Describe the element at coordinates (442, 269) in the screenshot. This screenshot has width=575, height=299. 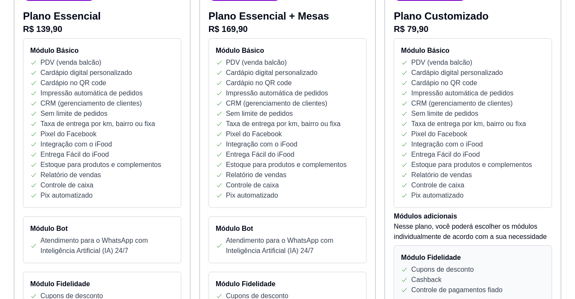
I see `p: Cupons de desconto` at that location.